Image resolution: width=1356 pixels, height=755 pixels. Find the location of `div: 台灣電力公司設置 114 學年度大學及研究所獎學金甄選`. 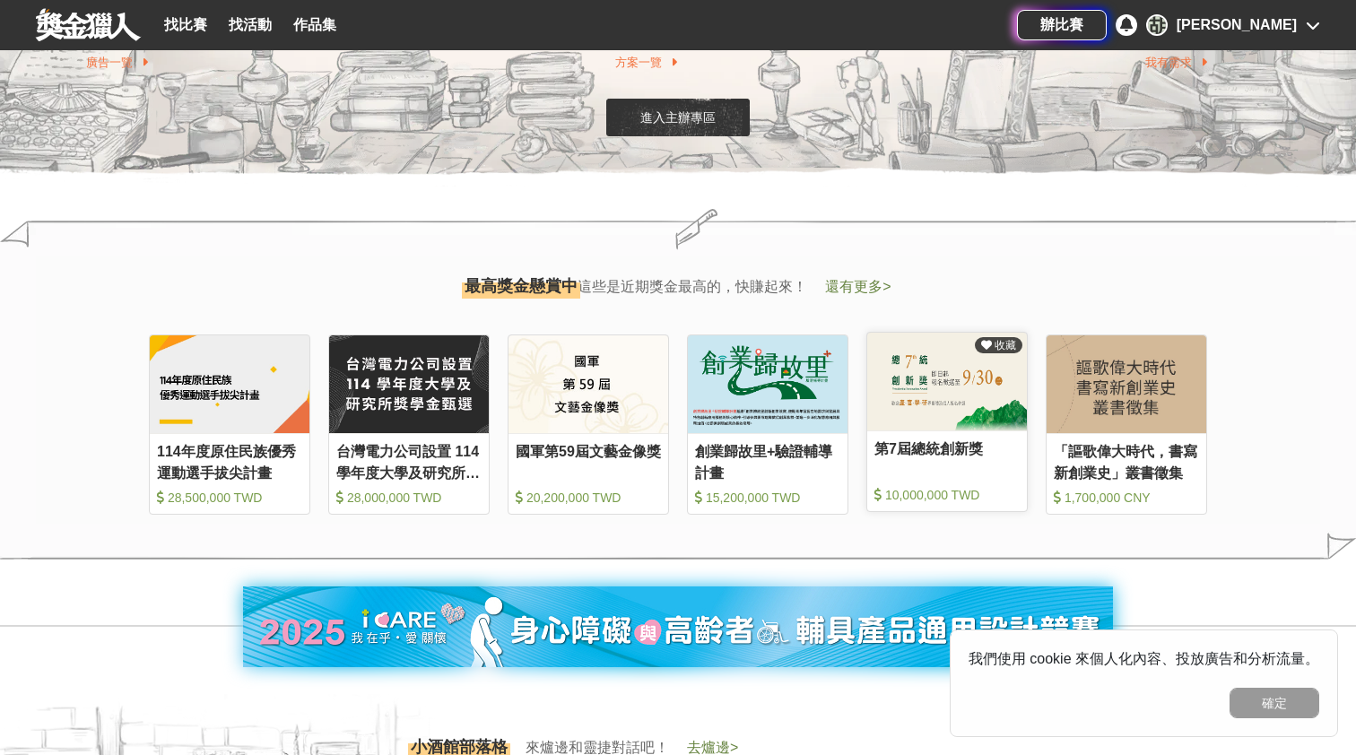

div: 台灣電力公司設置 114 學年度大學及研究所獎學金甄選 is located at coordinates (409, 461).